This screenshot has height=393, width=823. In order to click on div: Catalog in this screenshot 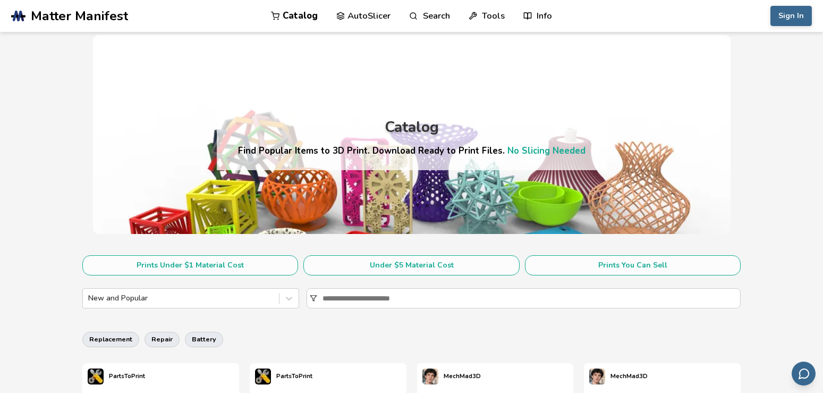, I will do `click(412, 127)`.